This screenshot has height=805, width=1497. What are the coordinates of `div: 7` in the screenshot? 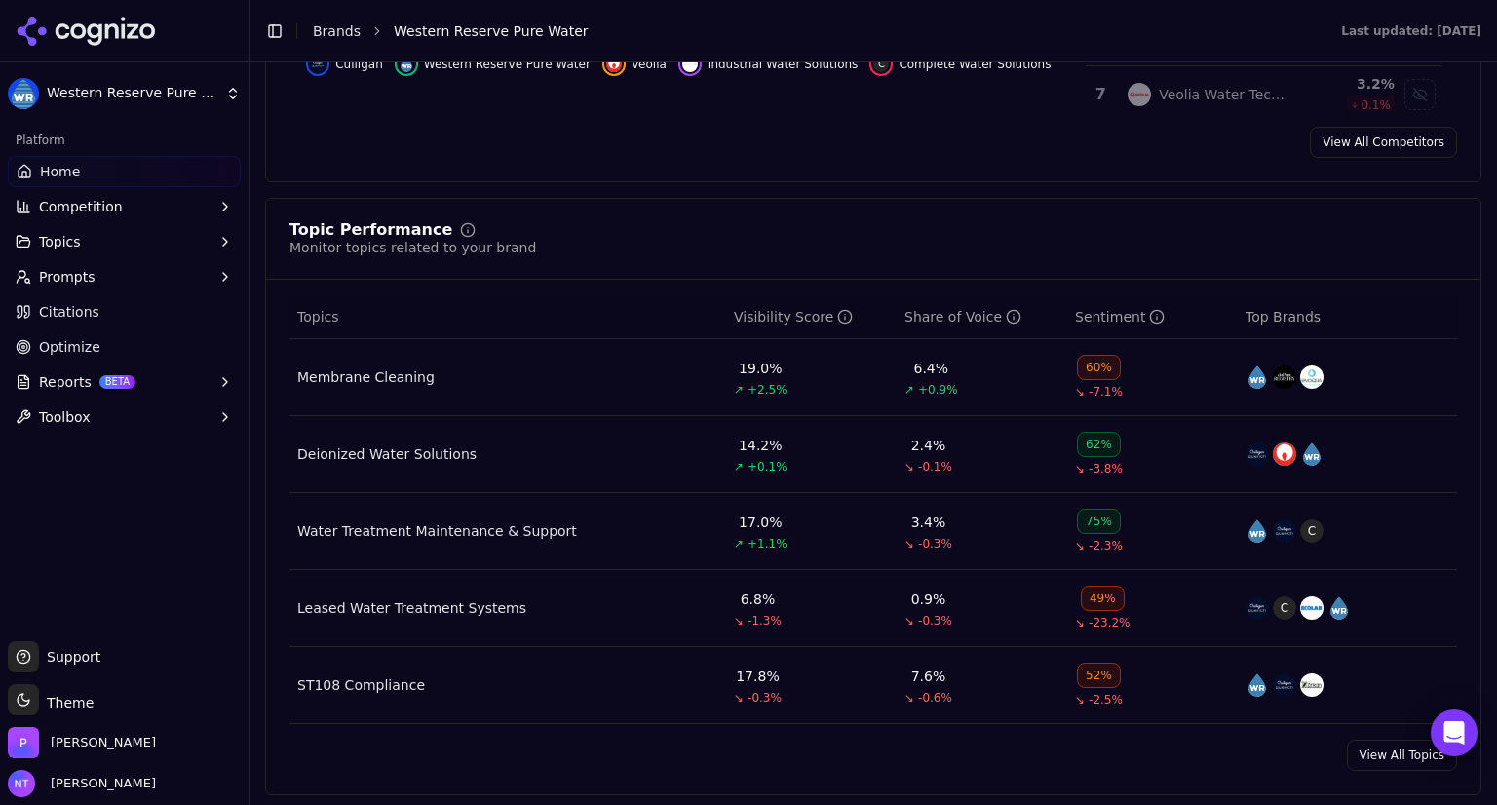 It's located at (1100, 95).